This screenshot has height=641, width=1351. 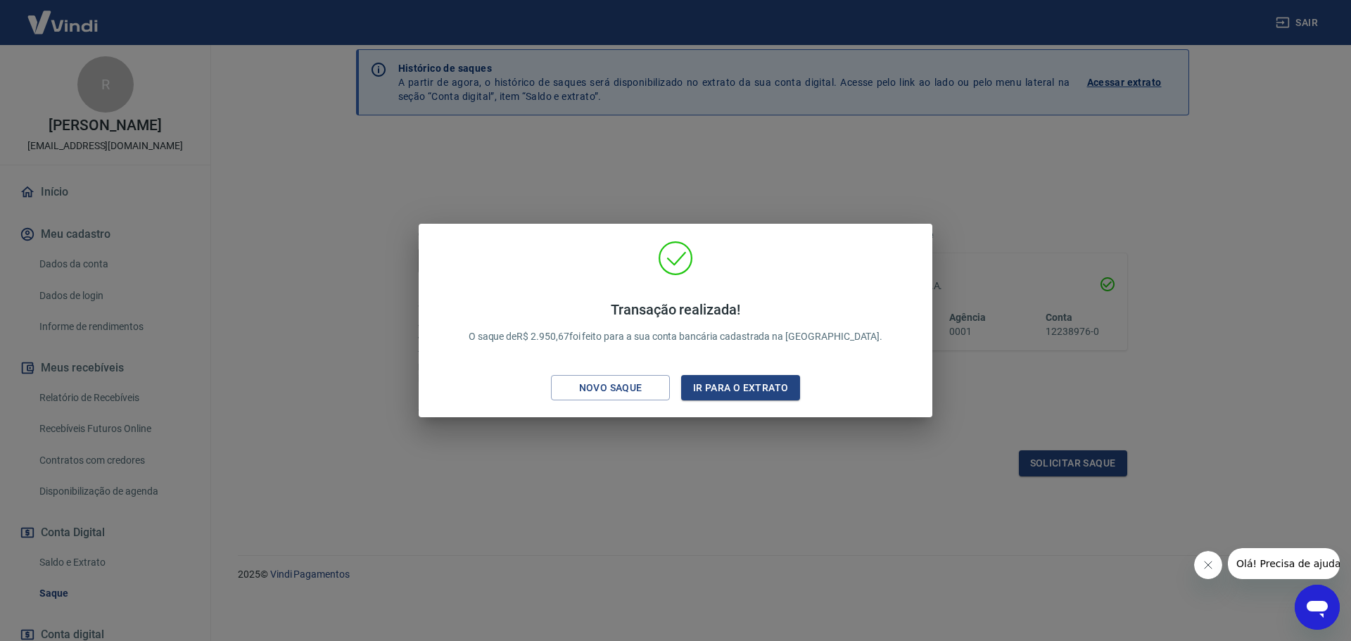 I want to click on div: Novo saque, so click(x=611, y=388).